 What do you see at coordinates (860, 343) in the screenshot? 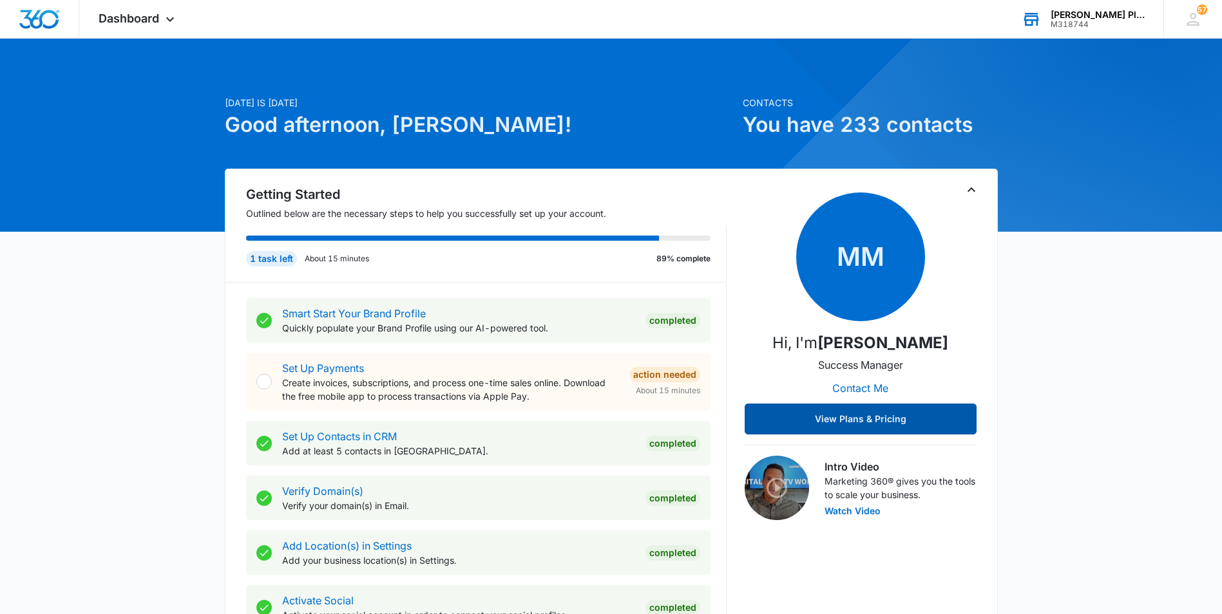
I see `p: Hi, I'm` at bounding box center [860, 343].